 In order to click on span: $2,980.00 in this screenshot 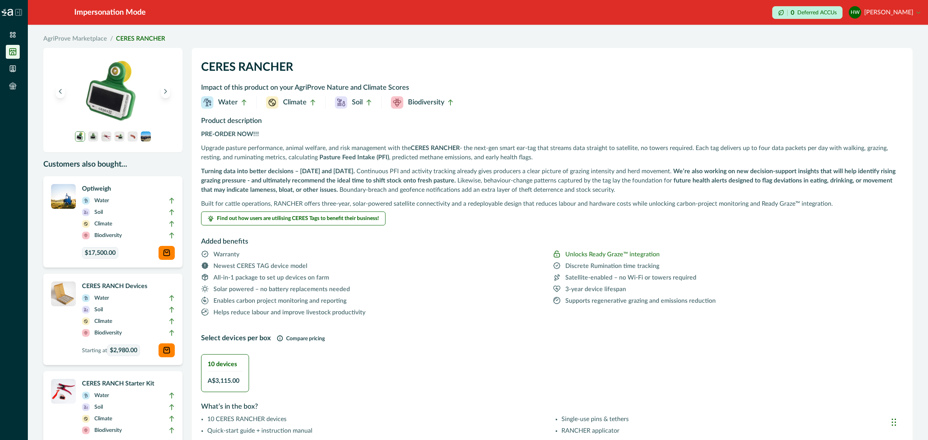, I will do `click(123, 350)`.